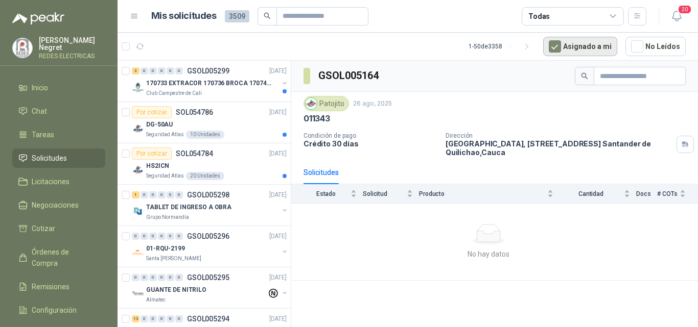 The width and height of the screenshot is (698, 327). What do you see at coordinates (51, 287) in the screenshot?
I see `span: Remisiones` at bounding box center [51, 287].